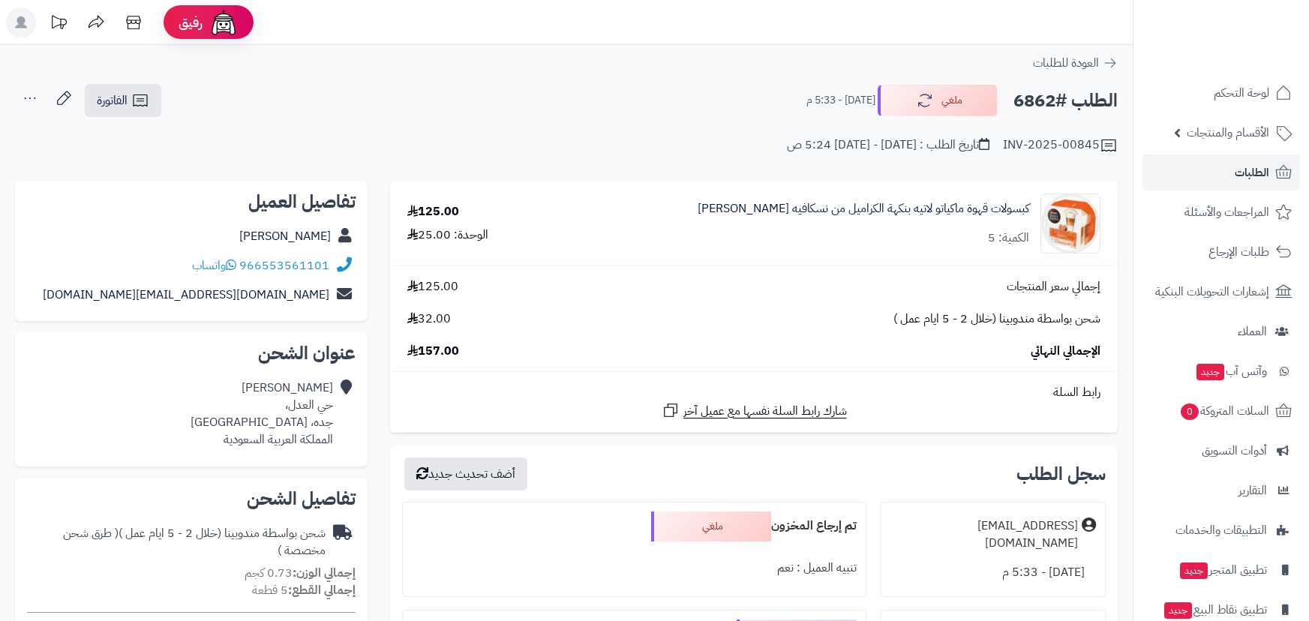  What do you see at coordinates (765, 411) in the screenshot?
I see `span: شارك رابط السلة نفسها مع عميل آخر` at bounding box center [765, 411].